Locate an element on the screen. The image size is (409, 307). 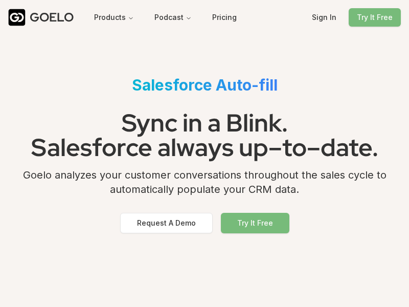
div: GOELO is located at coordinates (52, 17).